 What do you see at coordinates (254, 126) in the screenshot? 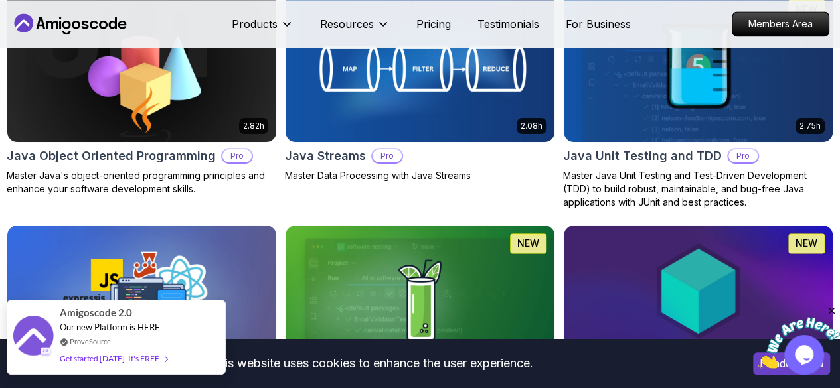
I see `p: 2.82h` at bounding box center [254, 126].